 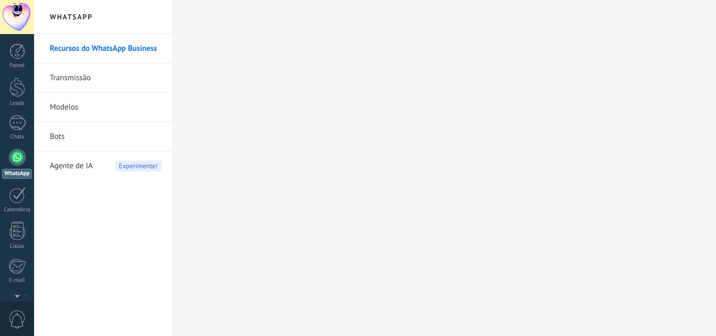 What do you see at coordinates (17, 246) in the screenshot?
I see `div: Listas` at bounding box center [17, 246].